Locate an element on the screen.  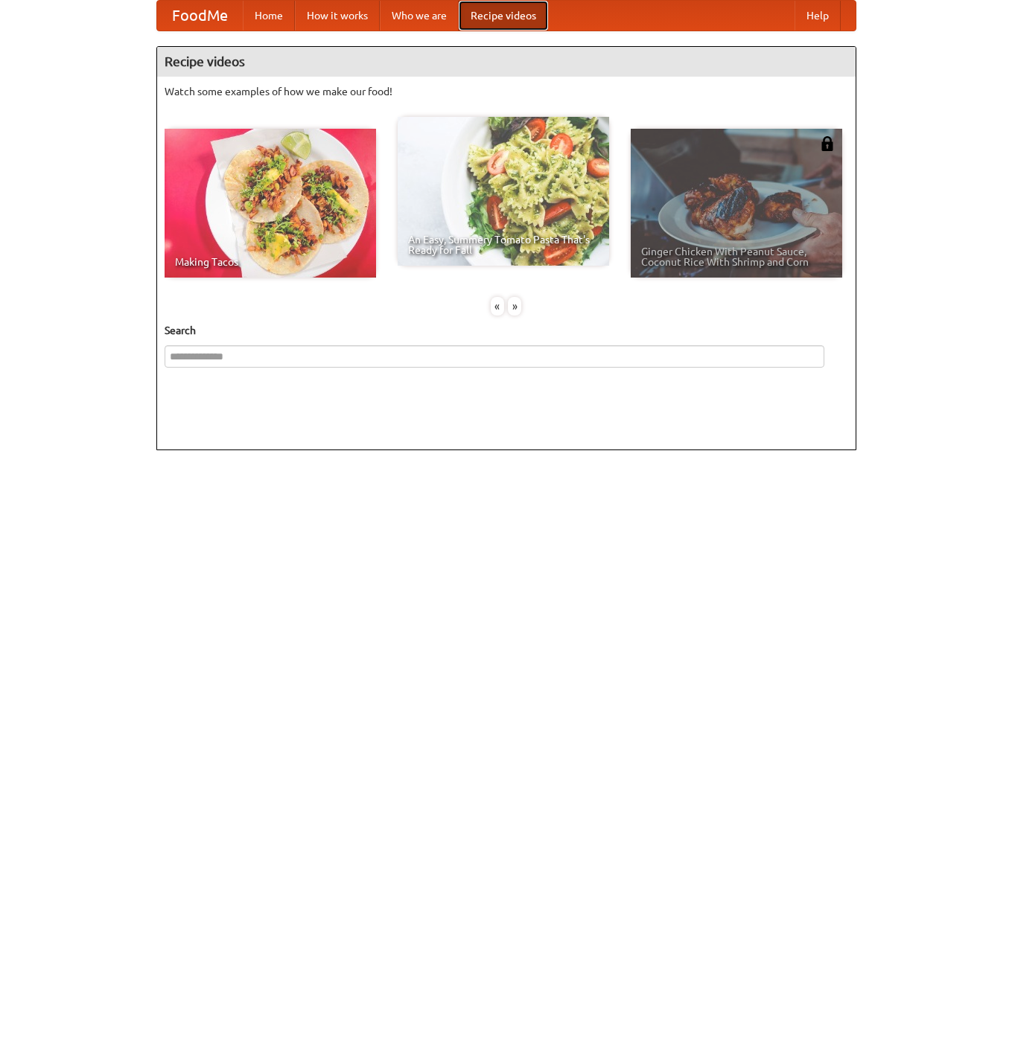
a: Who we are is located at coordinates (419, 16).